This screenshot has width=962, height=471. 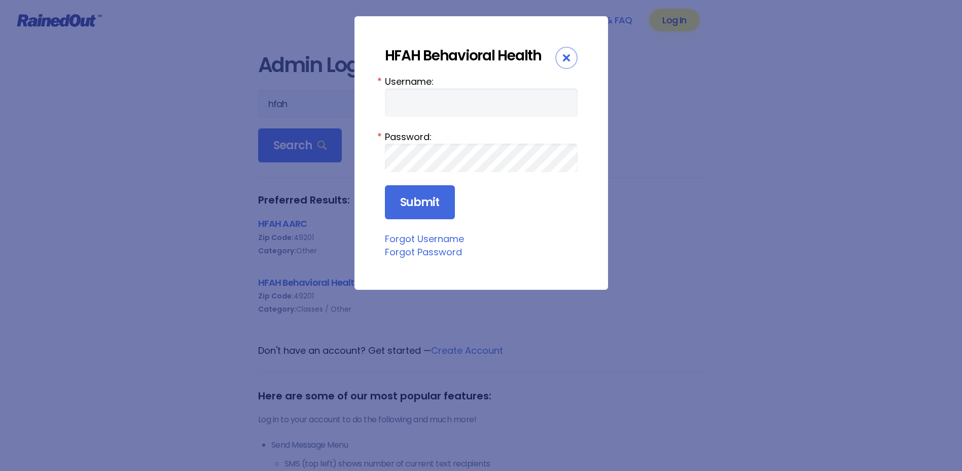 What do you see at coordinates (481, 136) in the screenshot?
I see `label: Password:` at bounding box center [481, 136].